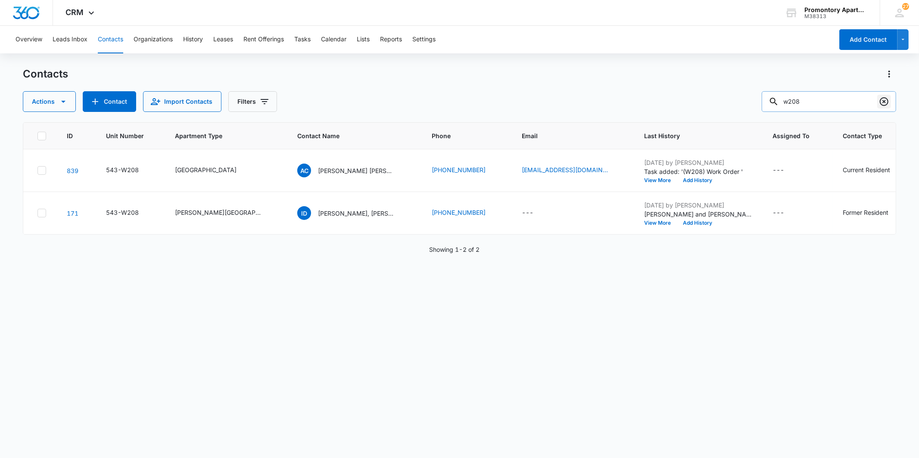 The height and width of the screenshot is (458, 919). Describe the element at coordinates (566, 136) in the screenshot. I see `span: Email` at that location.